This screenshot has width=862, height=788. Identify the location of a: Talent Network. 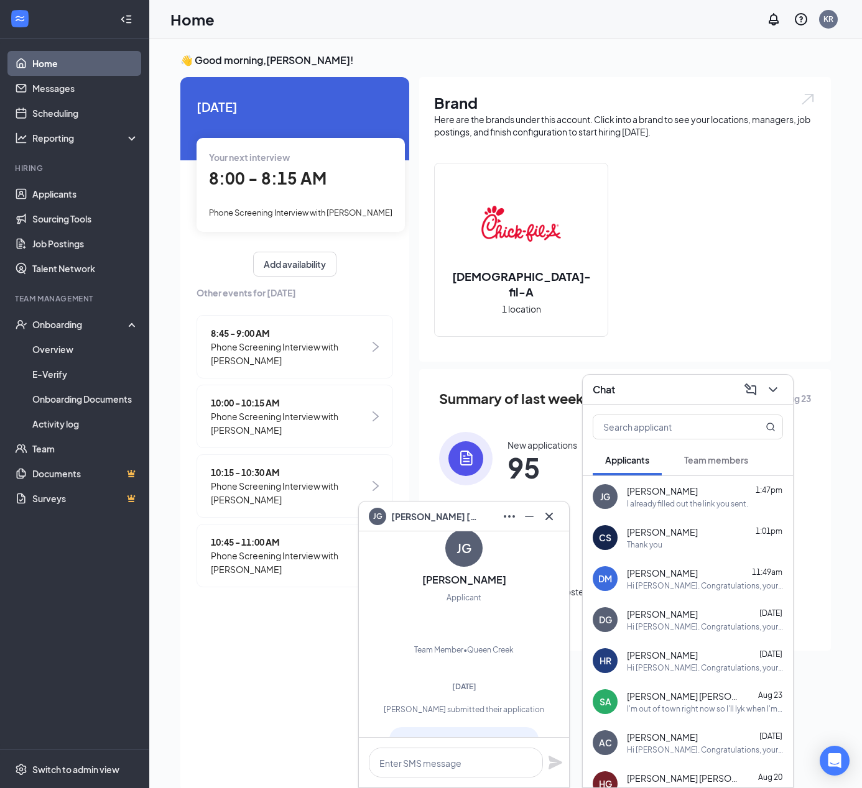
(85, 269).